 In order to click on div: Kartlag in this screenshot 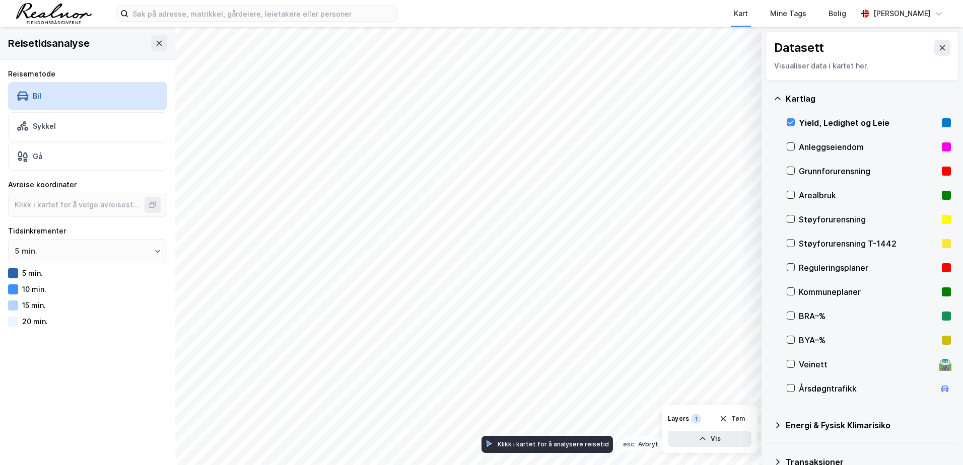, I will do `click(868, 99)`.